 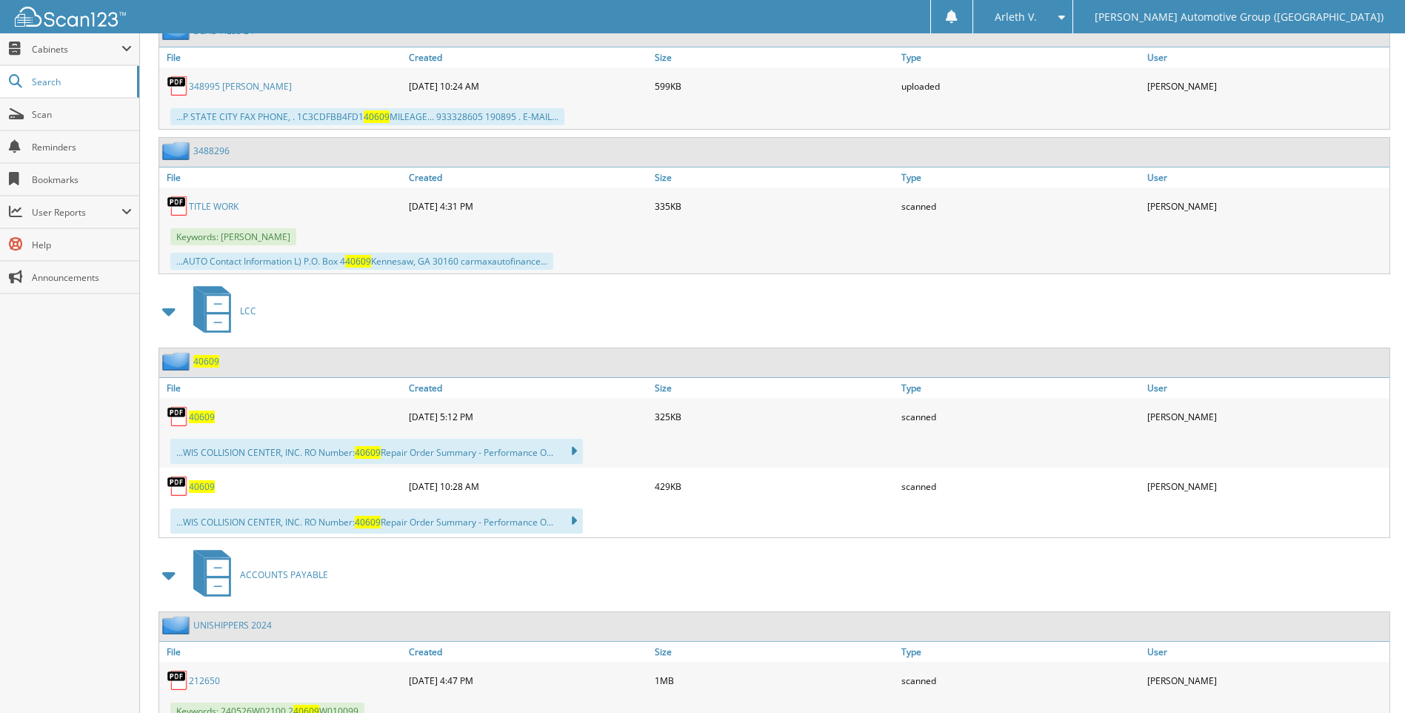 I want to click on div: ...AUTO Contact Information L) P.O. Box 4 Kennesaw, GA 30160 carmaxautofinance..., so click(x=362, y=261).